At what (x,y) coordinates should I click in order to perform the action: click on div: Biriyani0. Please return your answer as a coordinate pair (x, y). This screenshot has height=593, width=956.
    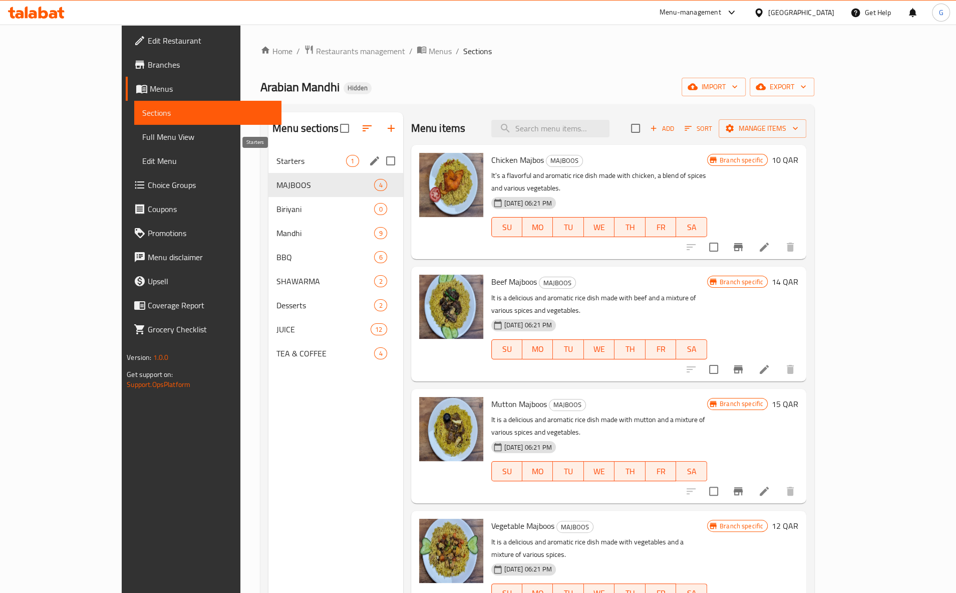
    Looking at the image, I should click on (336, 209).